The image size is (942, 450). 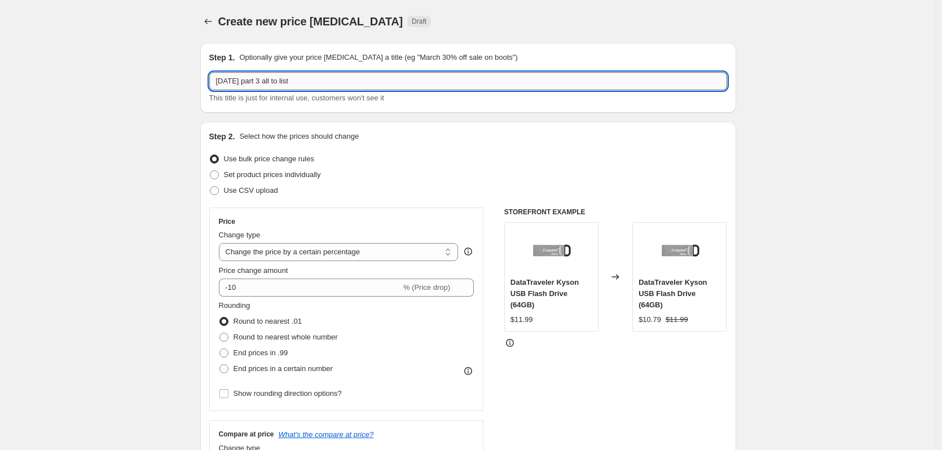 What do you see at coordinates (283, 368) in the screenshot?
I see `span: End prices in a certain number` at bounding box center [283, 368].